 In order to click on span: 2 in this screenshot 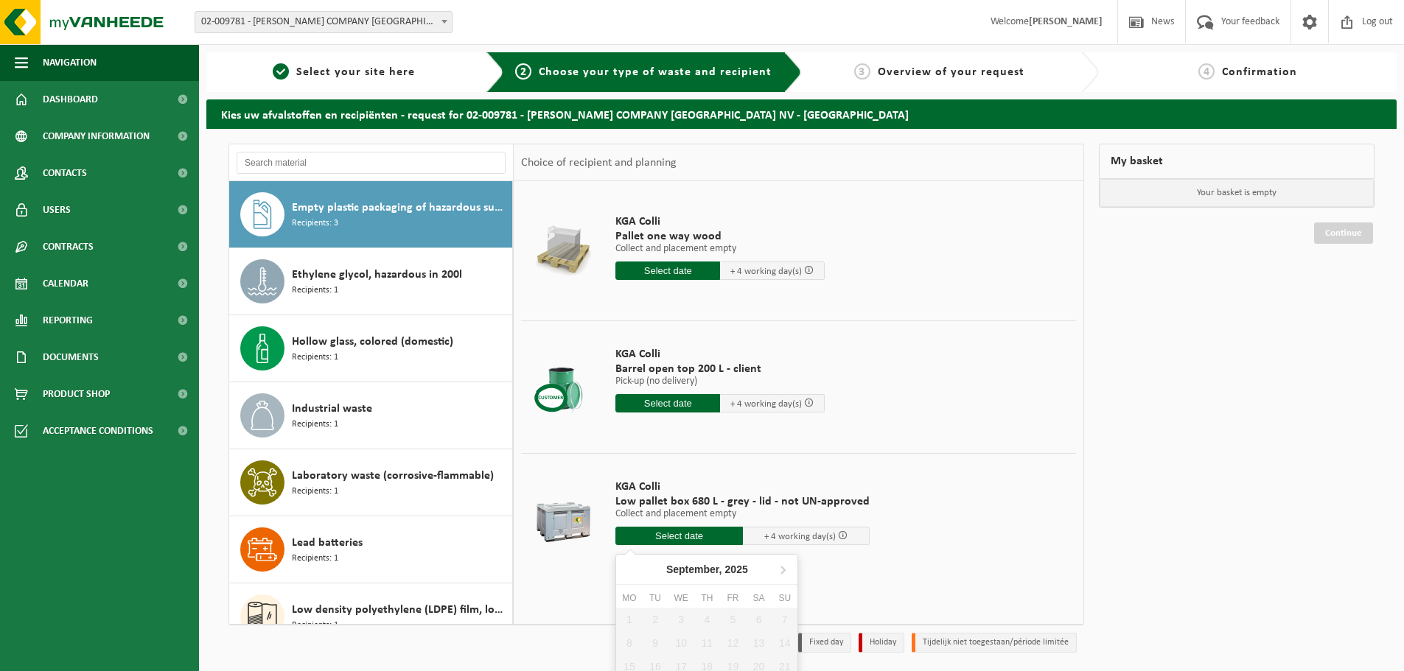, I will do `click(523, 71)`.